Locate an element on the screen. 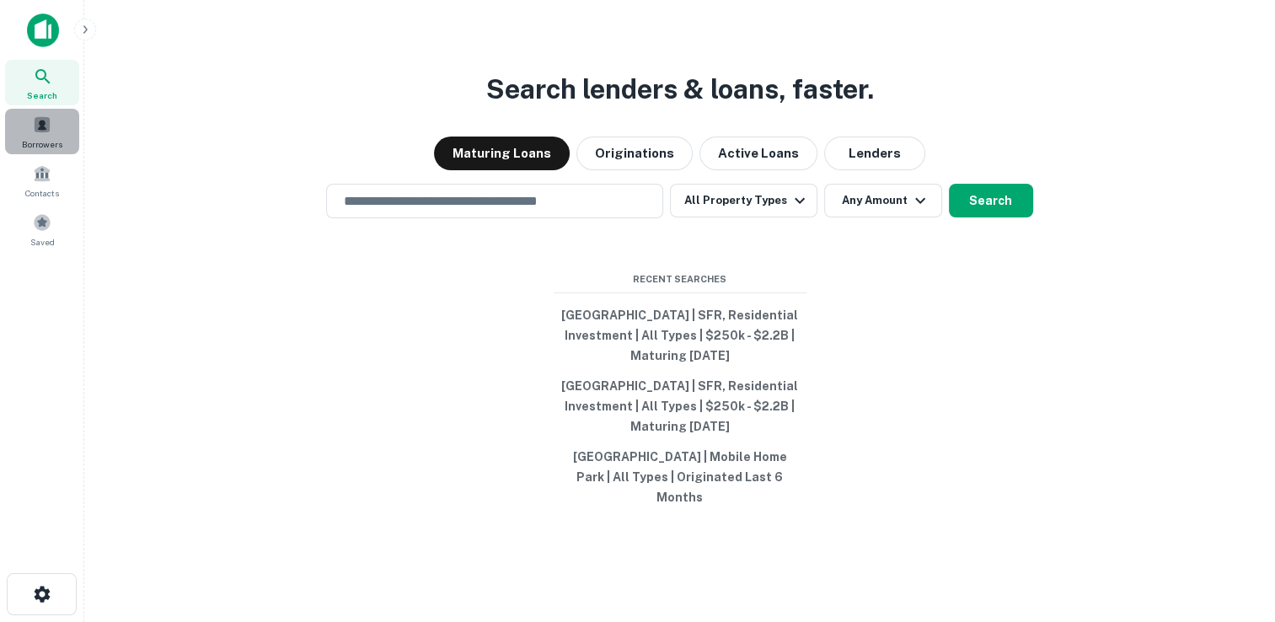 This screenshot has width=1275, height=622. button: Active Loans is located at coordinates (759, 153).